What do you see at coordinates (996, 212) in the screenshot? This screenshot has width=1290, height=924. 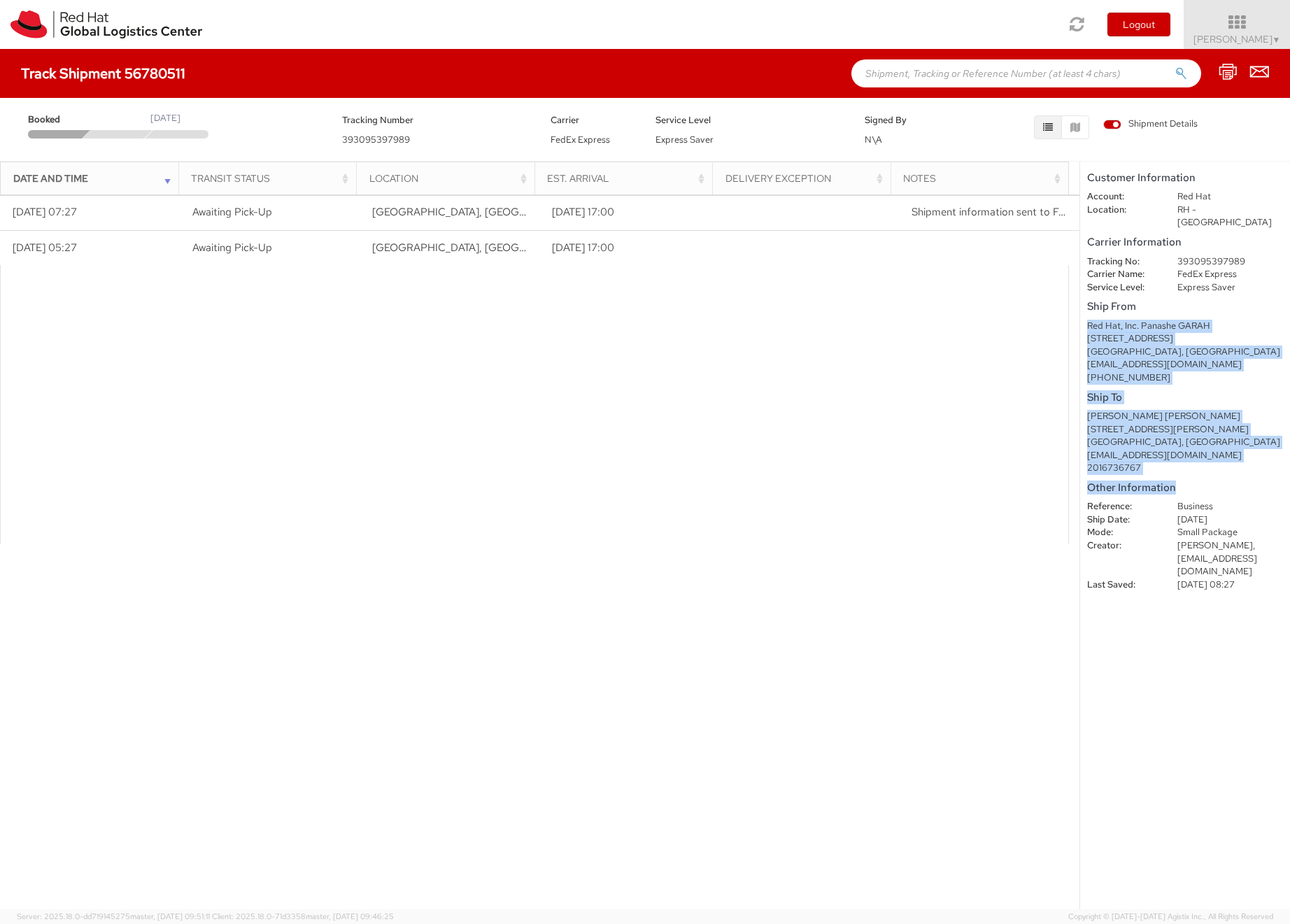 I see `span: Shipment information sent to FedEx` at bounding box center [996, 212].